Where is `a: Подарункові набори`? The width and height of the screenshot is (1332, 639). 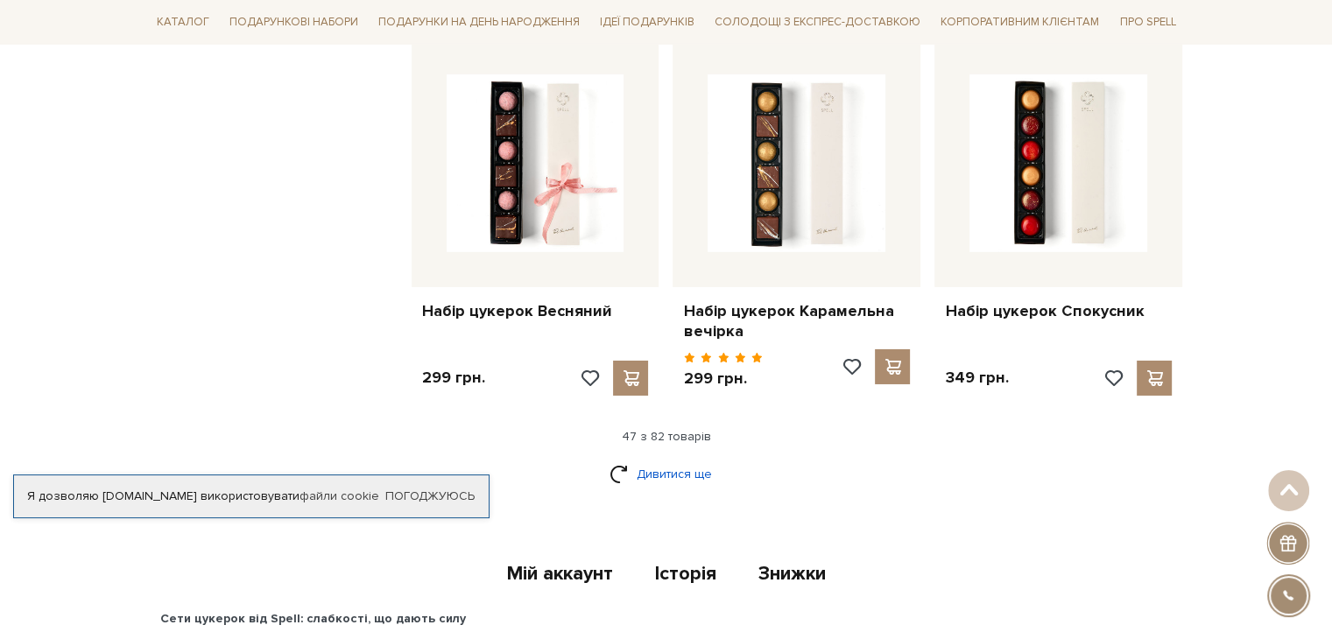 a: Подарункові набори is located at coordinates (293, 22).